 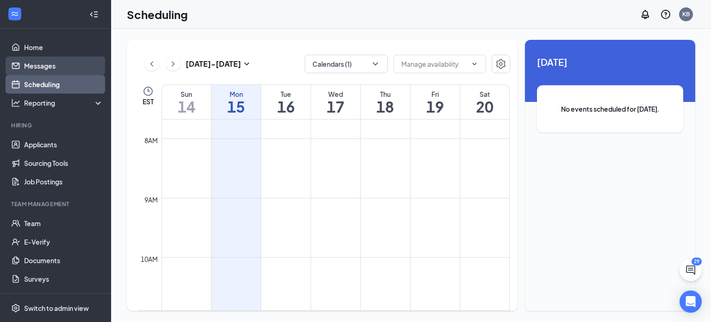 I want to click on a: Applicants, so click(x=63, y=144).